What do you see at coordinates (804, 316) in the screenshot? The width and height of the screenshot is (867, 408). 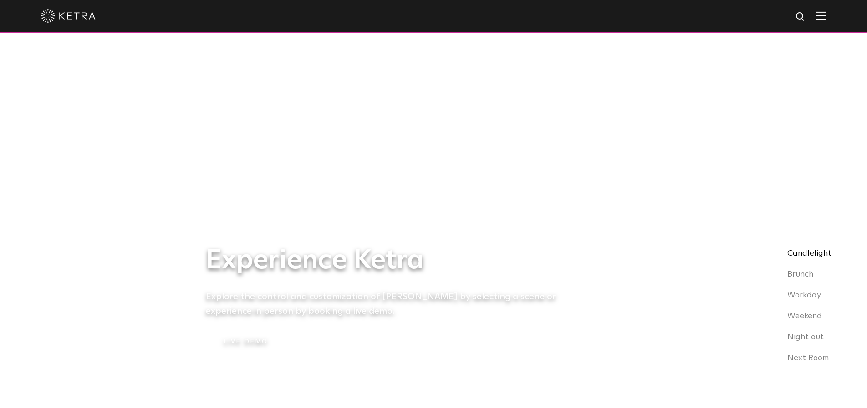 I see `span: Weekend` at bounding box center [804, 316].